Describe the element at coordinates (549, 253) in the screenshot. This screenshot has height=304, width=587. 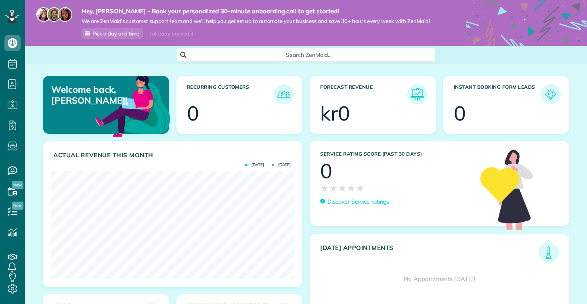
I see `img: icon_todays_appointments-901f7ab196bb0bea1936b74009e4eb5ffbc2d2711fa7634e0d609ed5ef32b18b.png` at that location.